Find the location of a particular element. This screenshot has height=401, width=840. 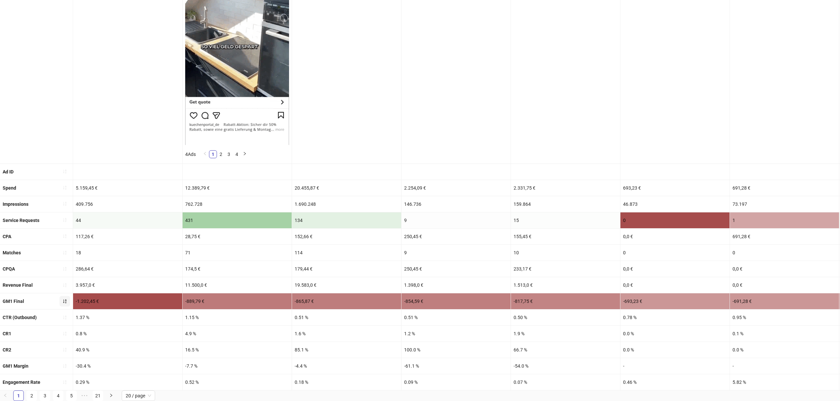

div: 28,75 € is located at coordinates (237, 237).